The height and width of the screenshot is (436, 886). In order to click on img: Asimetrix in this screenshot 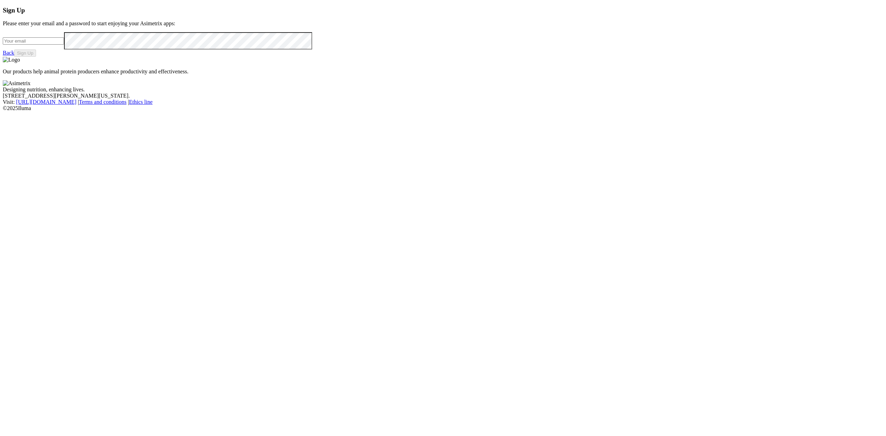, I will do `click(17, 83)`.